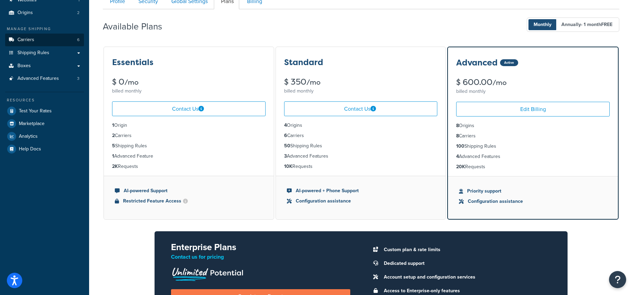 The width and height of the screenshot is (633, 295). I want to click on li: AI-powered + Phone Support, so click(361, 191).